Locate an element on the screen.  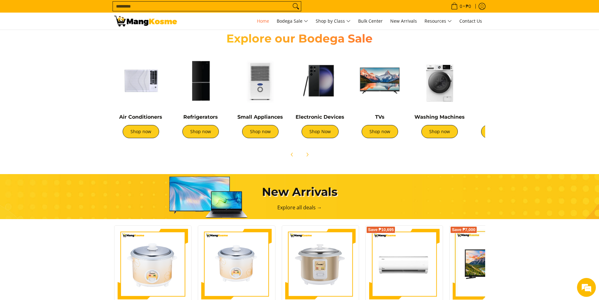
a: Contact Us is located at coordinates (471, 21).